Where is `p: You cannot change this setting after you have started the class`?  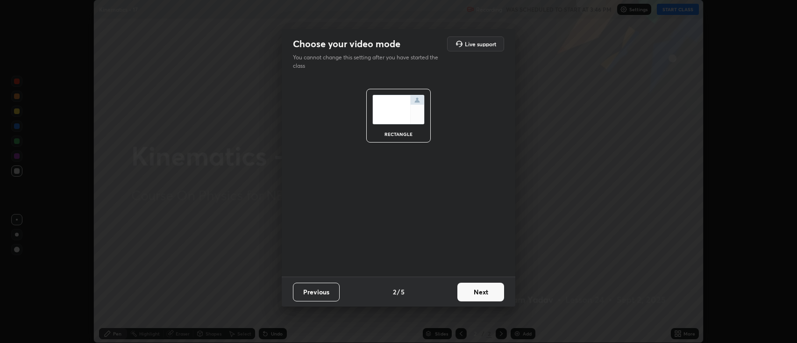
p: You cannot change this setting after you have started the class is located at coordinates (369, 62).